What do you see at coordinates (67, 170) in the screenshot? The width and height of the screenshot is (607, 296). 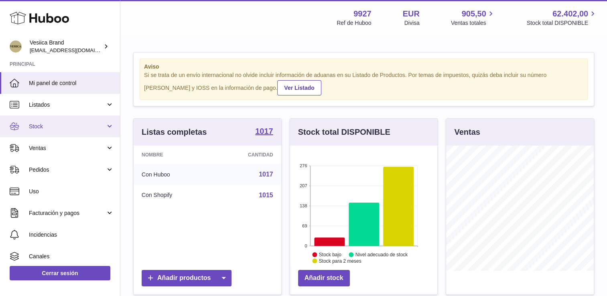 I see `span: Pedidos` at bounding box center [67, 170].